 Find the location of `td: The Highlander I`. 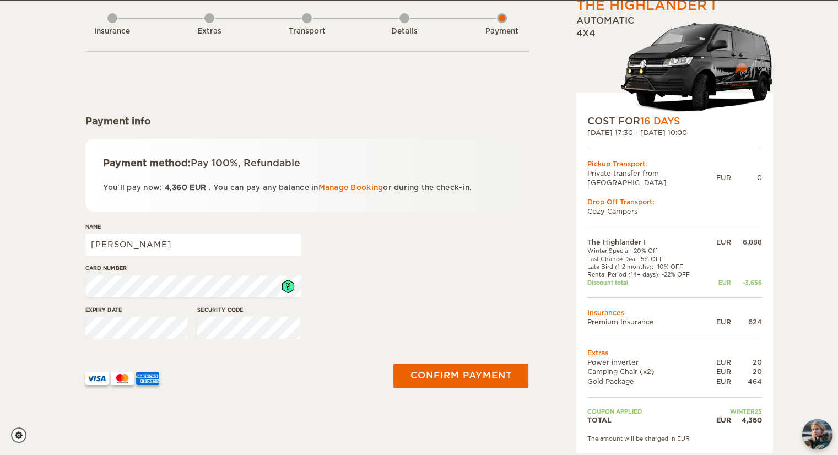

td: The Highlander I is located at coordinates (647, 242).